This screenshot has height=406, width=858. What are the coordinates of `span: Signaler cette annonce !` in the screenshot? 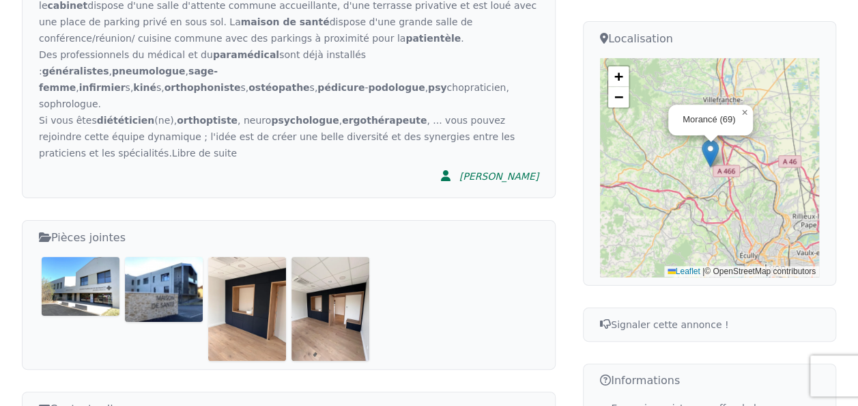 It's located at (664, 324).